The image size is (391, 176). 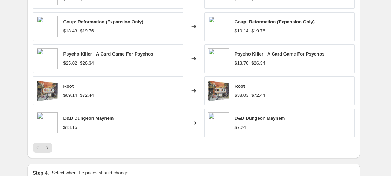 I want to click on div: $18.43, so click(x=70, y=31).